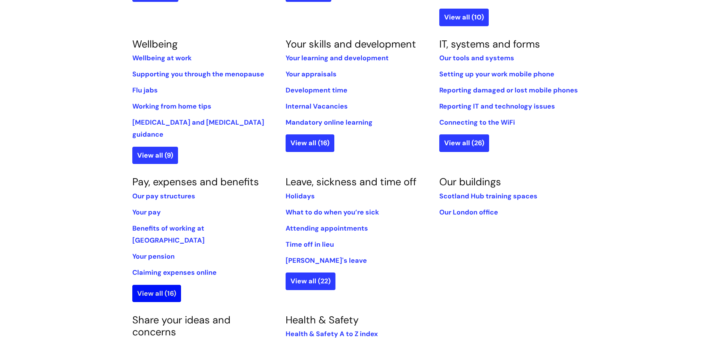 Image resolution: width=714 pixels, height=341 pixels. Describe the element at coordinates (311, 74) in the screenshot. I see `a: Your appraisals` at that location.